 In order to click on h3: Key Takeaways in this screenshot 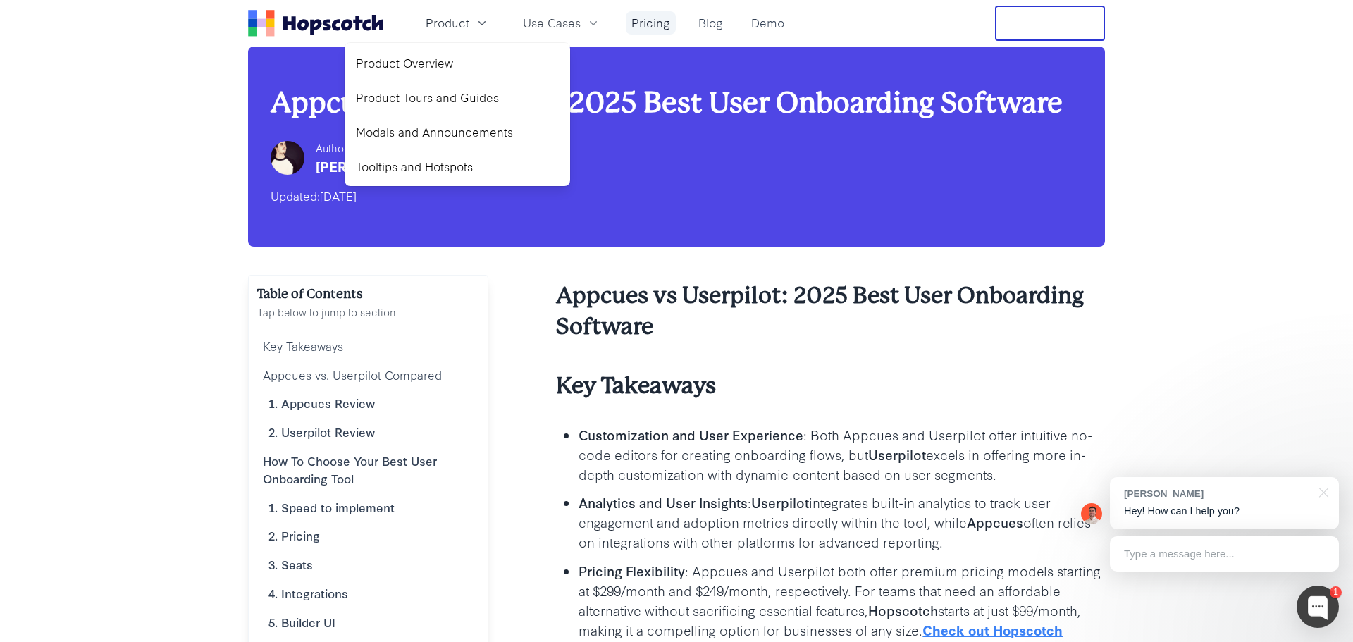, I will do `click(830, 386)`.